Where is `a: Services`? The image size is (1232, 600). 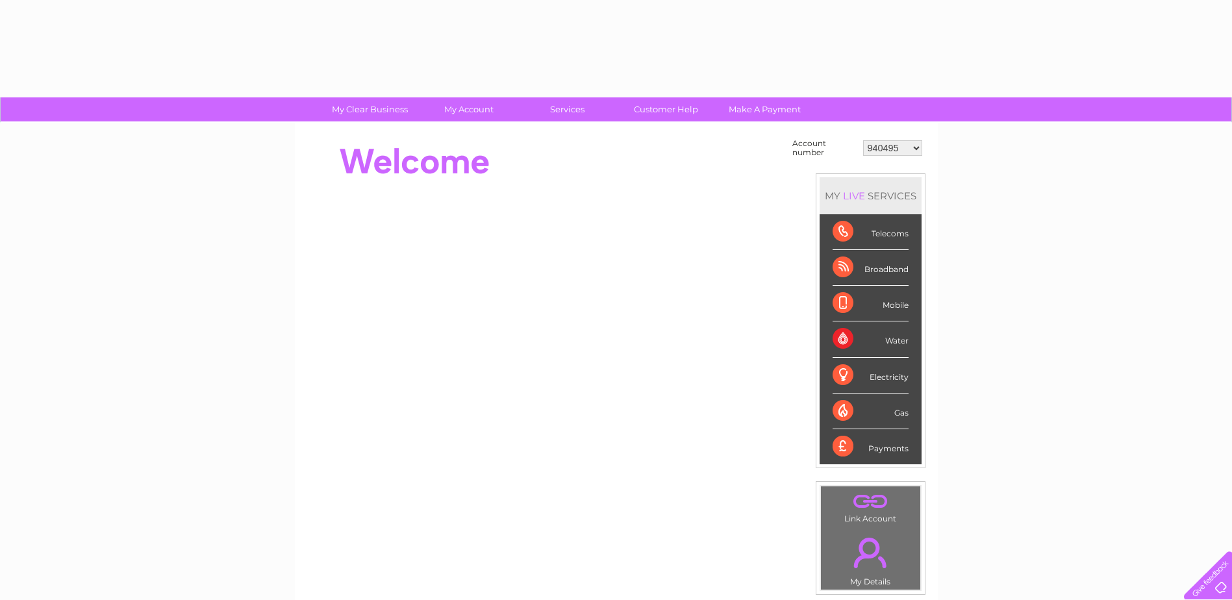 a: Services is located at coordinates (567, 109).